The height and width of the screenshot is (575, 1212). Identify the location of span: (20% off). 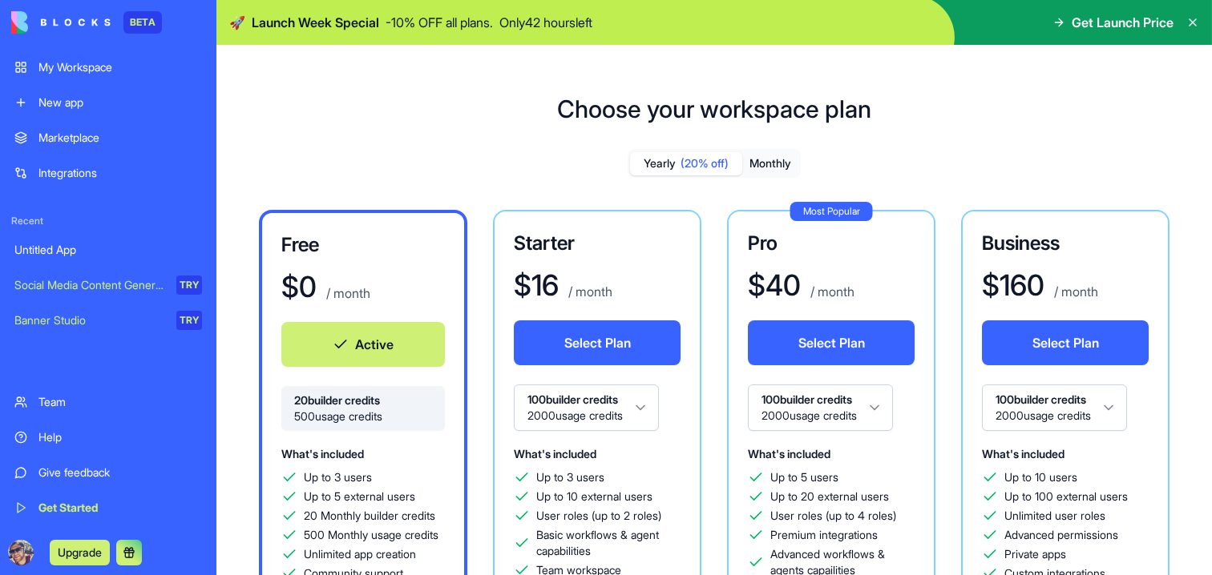
(704, 163).